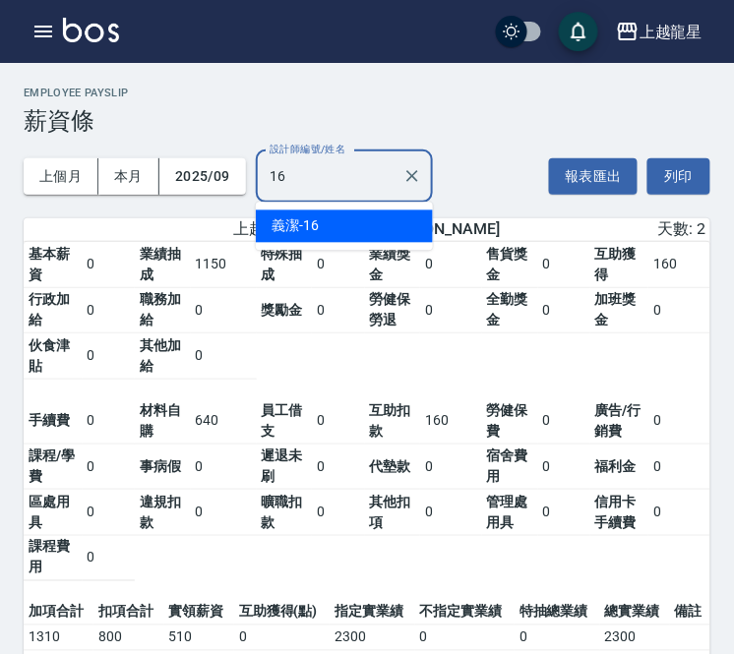 The height and width of the screenshot is (654, 734). I want to click on div: 天數: 2, so click(594, 229).